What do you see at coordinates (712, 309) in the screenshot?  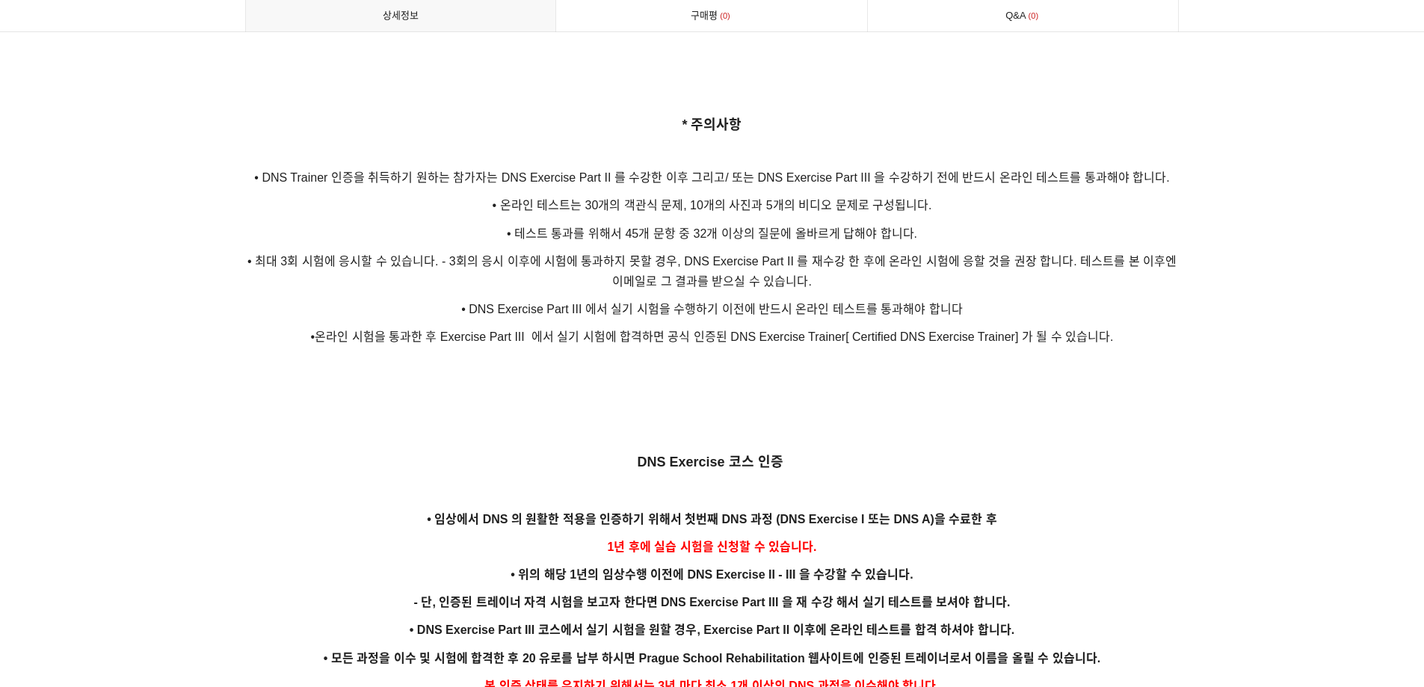 I see `span: • DNS Exercise Part III 에서 실기 시험을 수행하기 이전에 반드시 온라인 테스트를 통과해야 합니다` at bounding box center [712, 309].